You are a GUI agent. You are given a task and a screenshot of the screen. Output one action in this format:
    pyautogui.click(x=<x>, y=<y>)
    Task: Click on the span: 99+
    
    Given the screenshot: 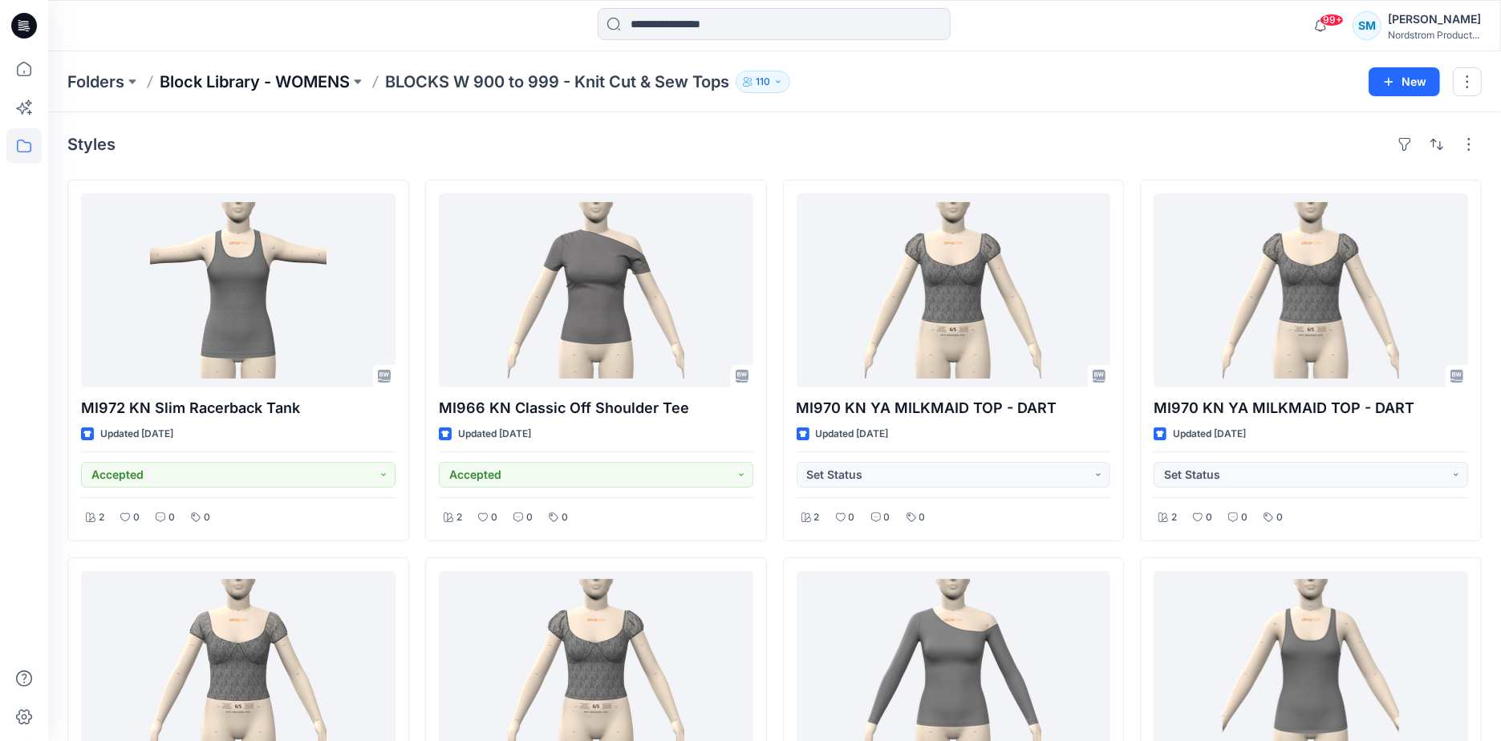 What is the action you would take?
    pyautogui.click(x=1331, y=20)
    